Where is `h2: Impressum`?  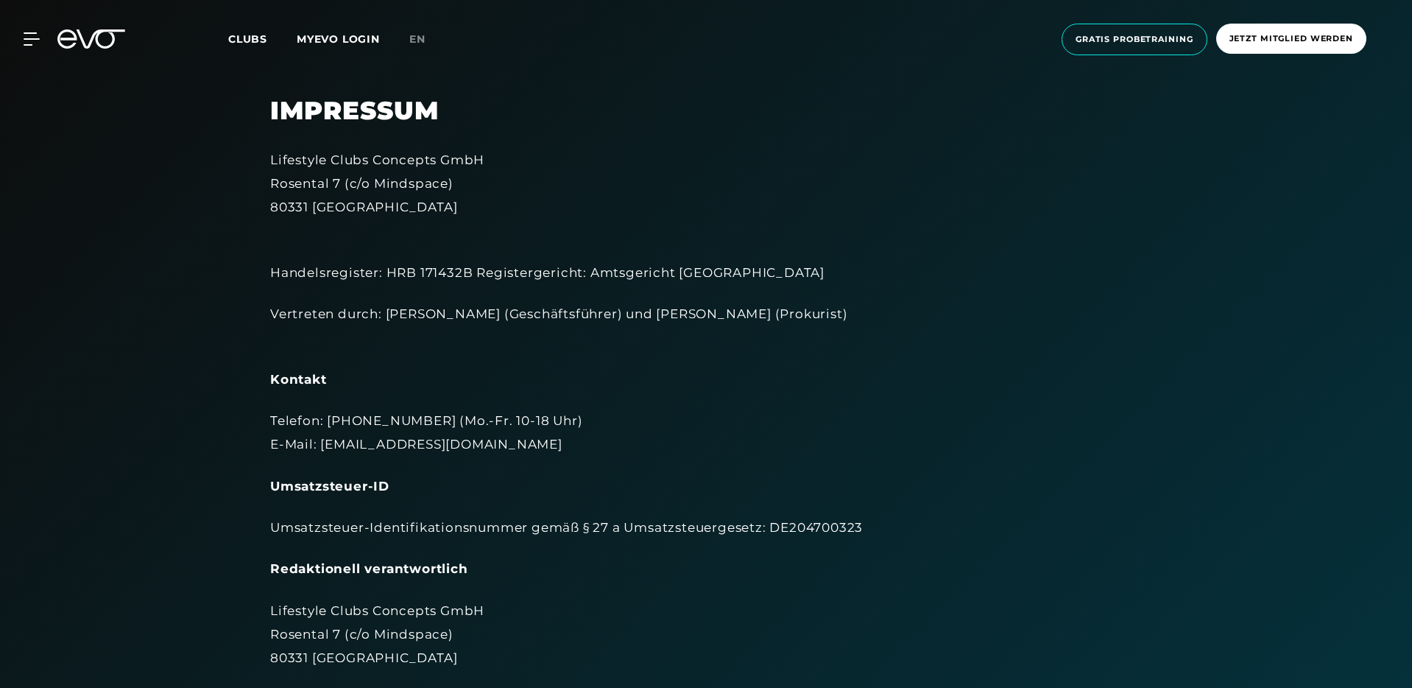 h2: Impressum is located at coordinates (706, 110).